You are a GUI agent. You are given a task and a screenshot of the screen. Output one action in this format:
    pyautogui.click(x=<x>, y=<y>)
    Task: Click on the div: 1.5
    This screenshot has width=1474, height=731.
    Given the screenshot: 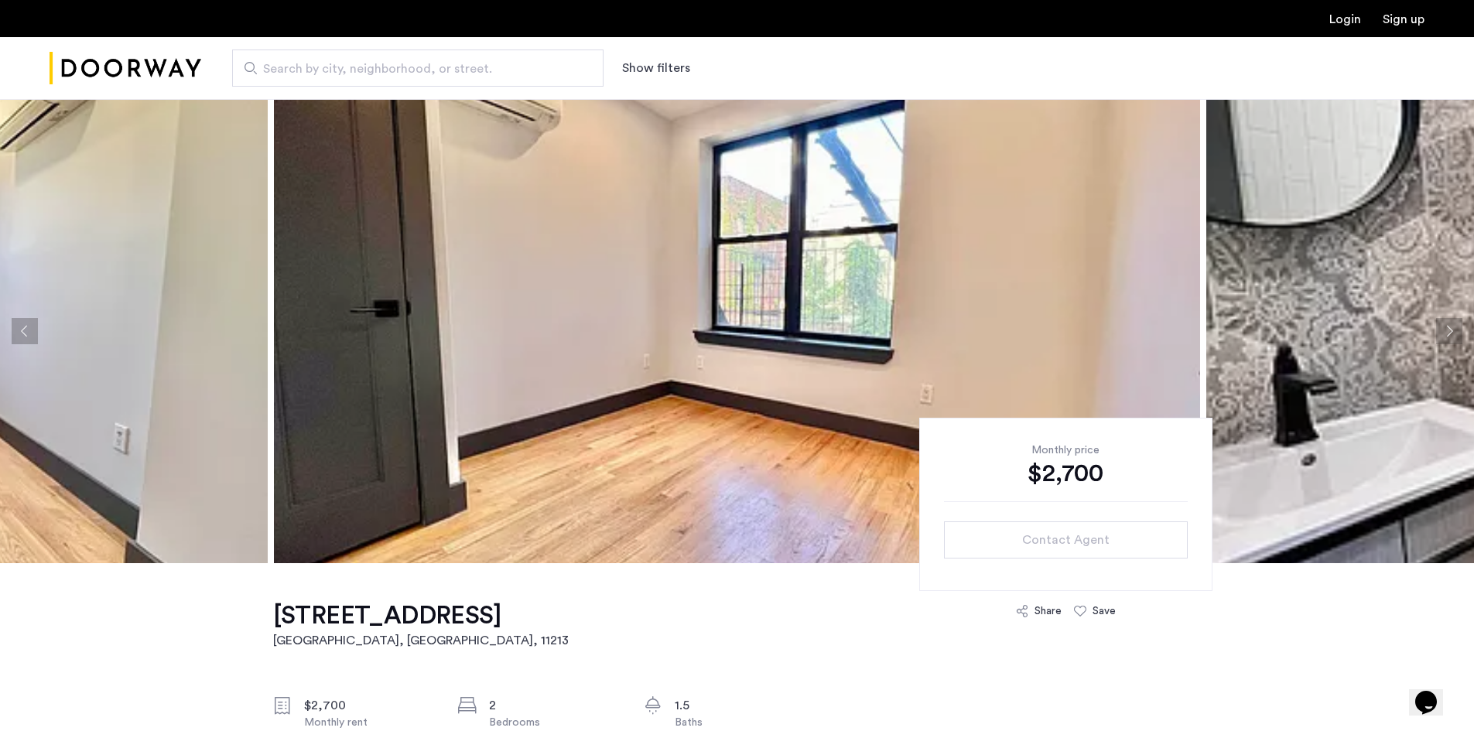 What is the action you would take?
    pyautogui.click(x=740, y=706)
    